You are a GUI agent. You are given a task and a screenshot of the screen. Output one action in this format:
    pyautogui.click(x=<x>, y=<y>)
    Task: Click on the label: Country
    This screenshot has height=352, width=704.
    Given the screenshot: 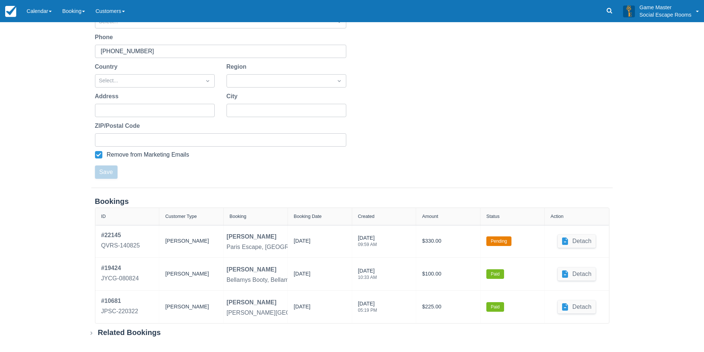 What is the action you would take?
    pyautogui.click(x=107, y=67)
    